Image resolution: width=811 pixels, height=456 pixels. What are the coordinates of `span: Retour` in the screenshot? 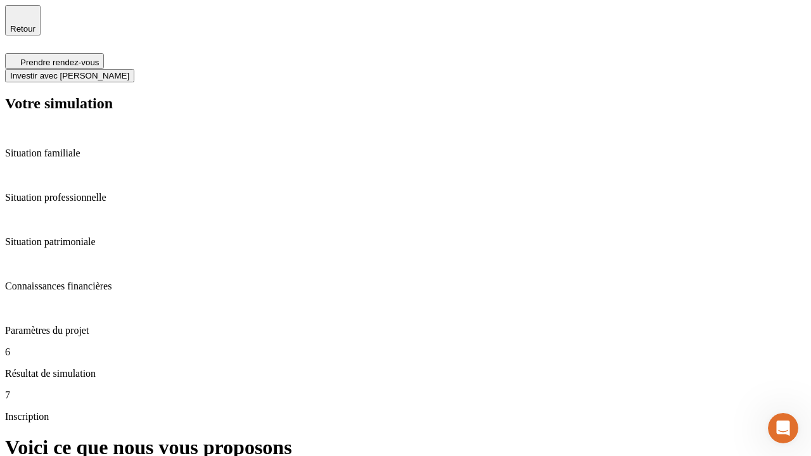 It's located at (23, 29).